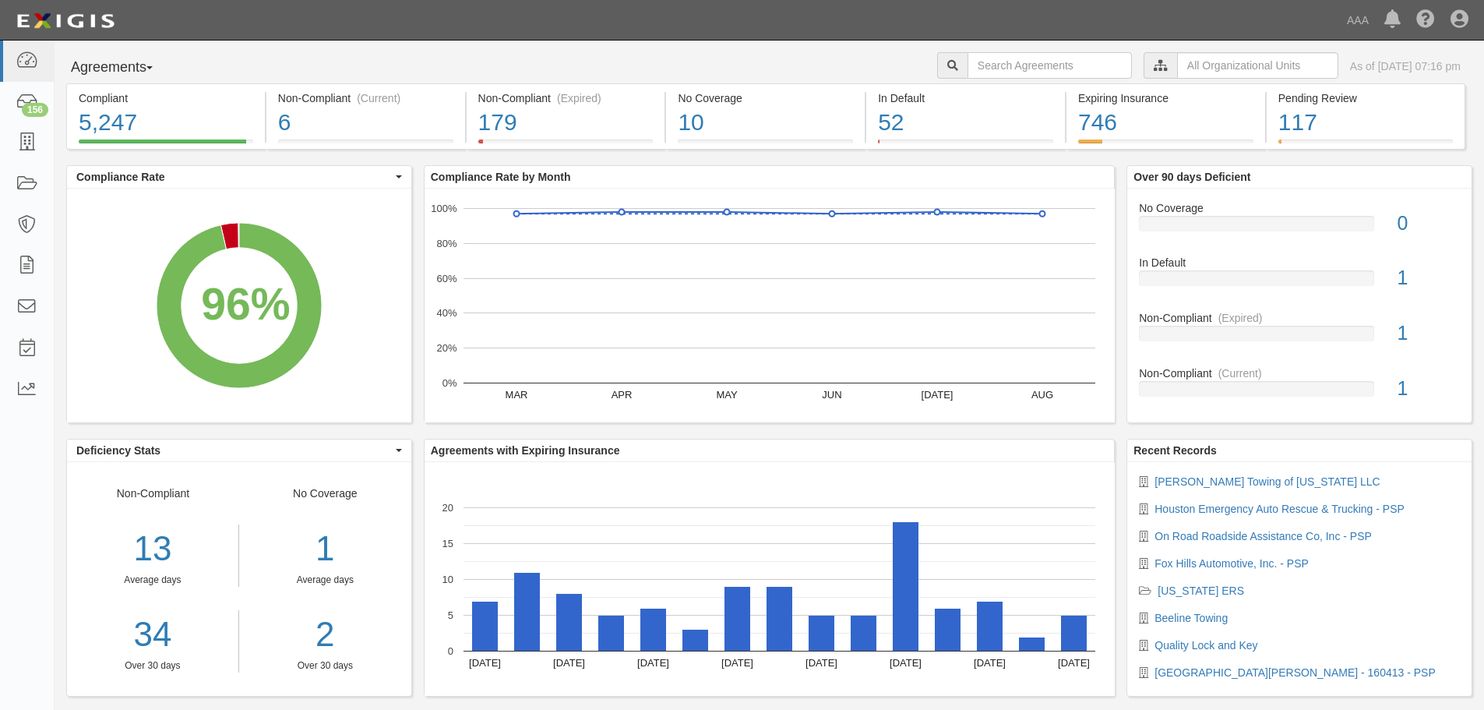  I want to click on b: Agreements with Expiring Insurance, so click(525, 450).